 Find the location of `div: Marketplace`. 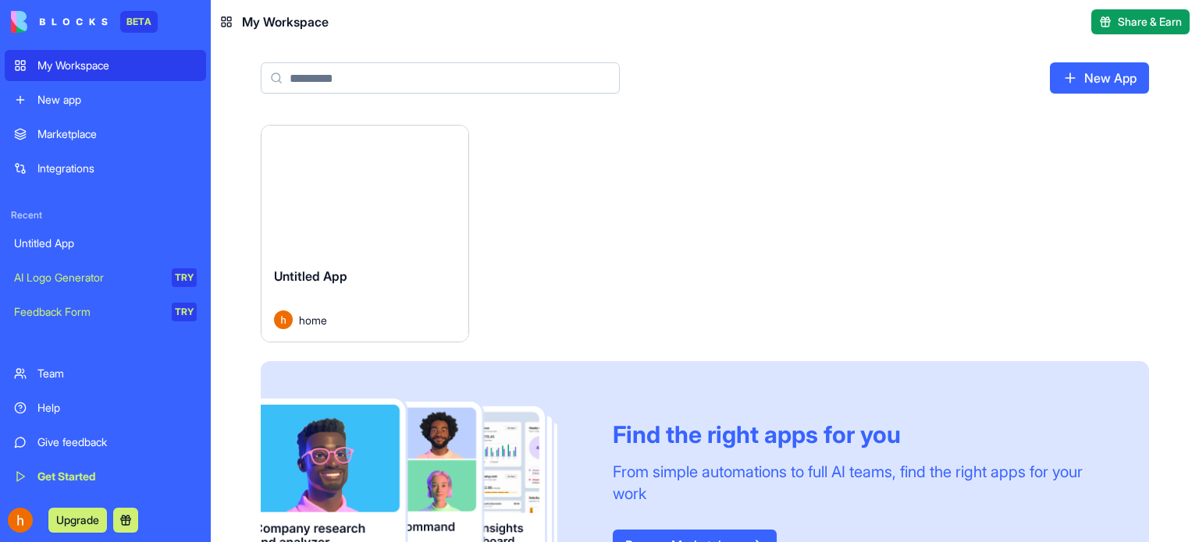

div: Marketplace is located at coordinates (117, 134).